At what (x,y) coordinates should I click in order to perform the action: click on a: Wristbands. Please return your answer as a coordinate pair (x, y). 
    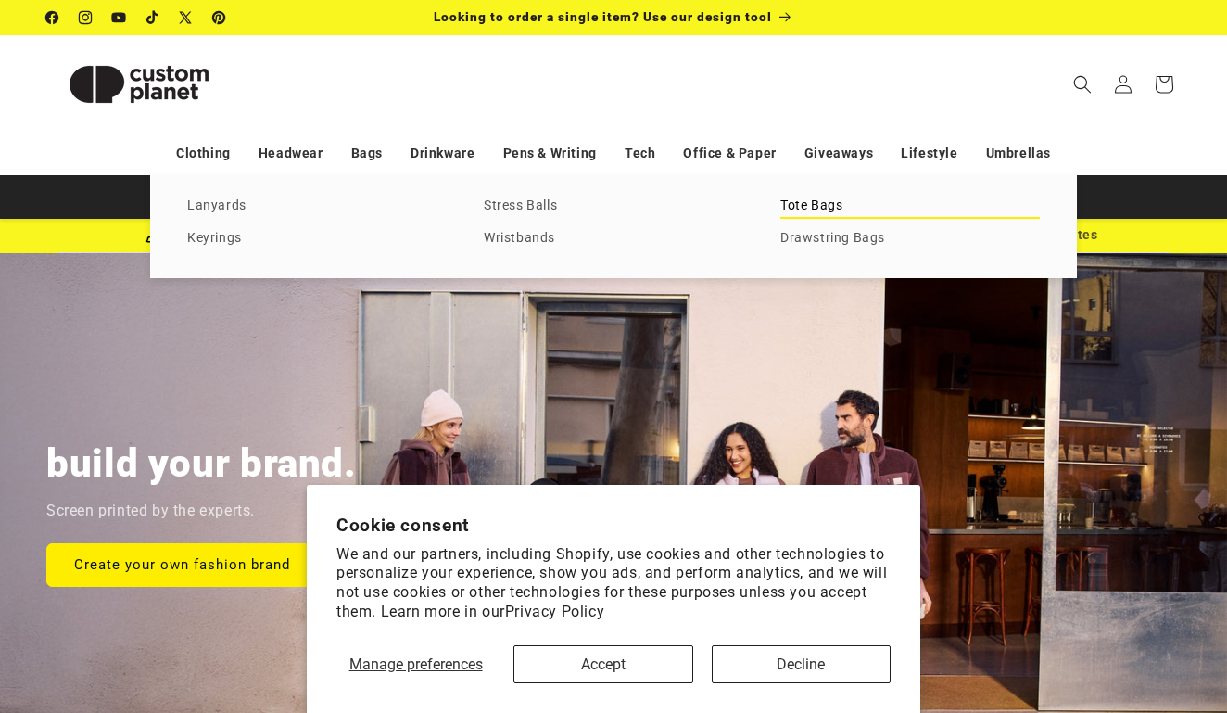
    Looking at the image, I should click on (614, 238).